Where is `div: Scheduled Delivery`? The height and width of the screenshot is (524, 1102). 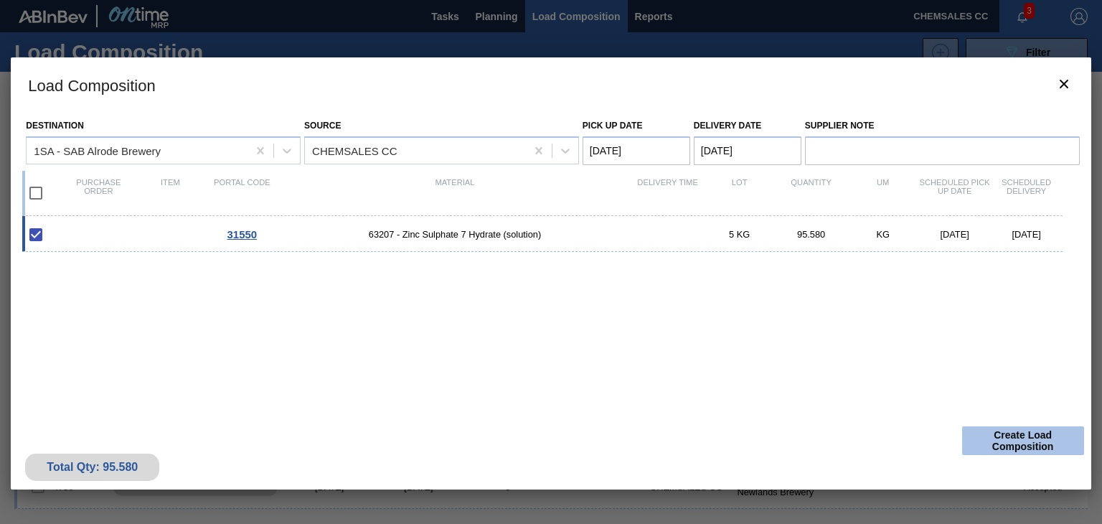
div: Scheduled Delivery is located at coordinates (1027, 193).